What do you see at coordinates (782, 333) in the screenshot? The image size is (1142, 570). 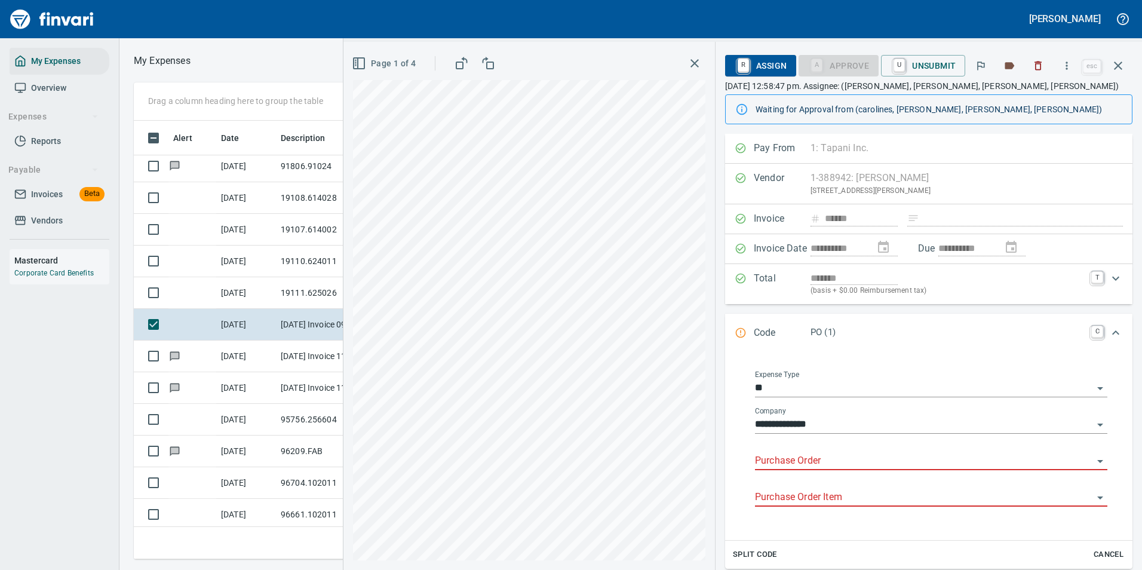 I see `p: Code` at bounding box center [782, 333].